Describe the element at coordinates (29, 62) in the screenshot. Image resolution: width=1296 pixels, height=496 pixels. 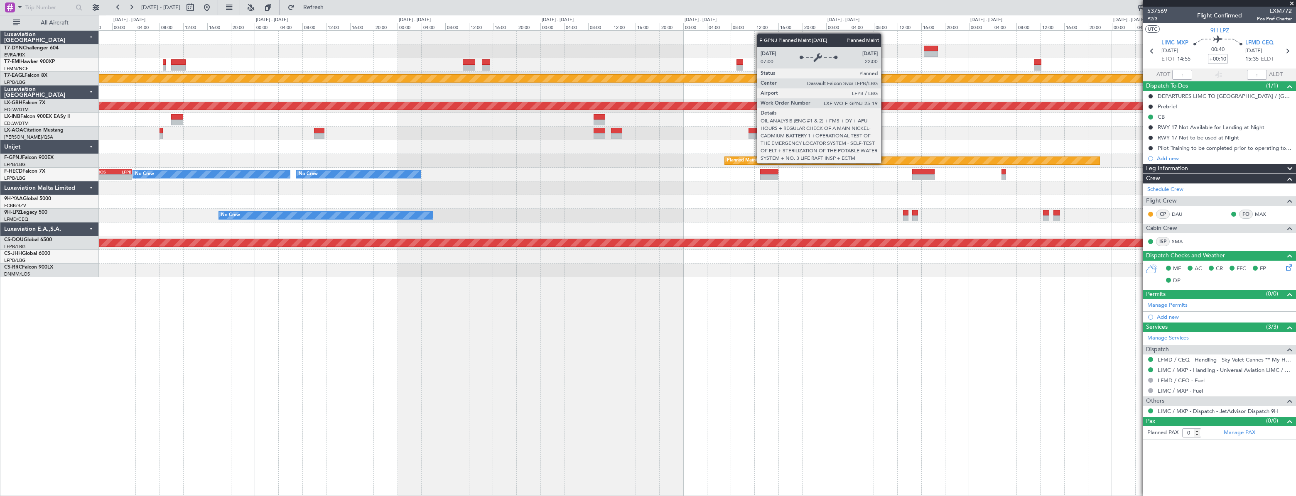
I see `a: T7-EMIHawker 900XP` at that location.